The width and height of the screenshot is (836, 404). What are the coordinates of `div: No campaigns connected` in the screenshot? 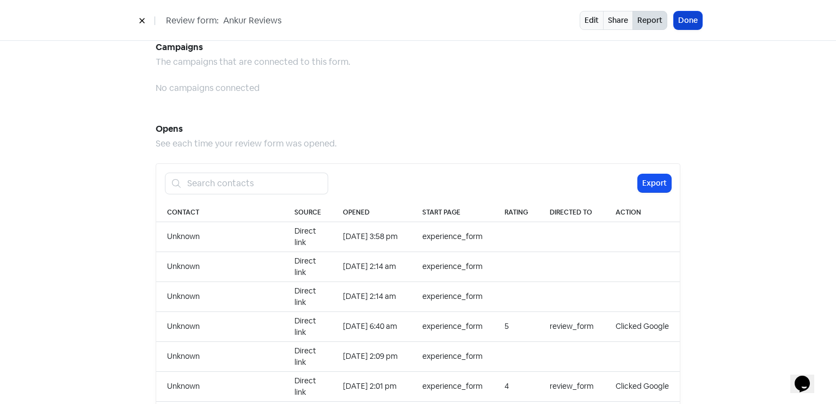 It's located at (418, 88).